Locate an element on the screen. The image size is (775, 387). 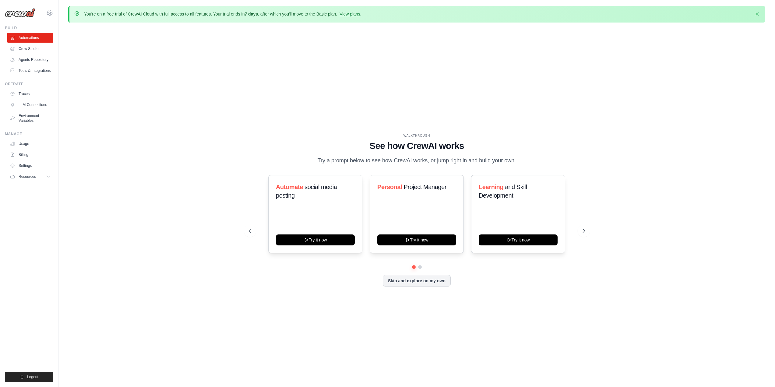
div: Chat Widget is located at coordinates (760, 373).